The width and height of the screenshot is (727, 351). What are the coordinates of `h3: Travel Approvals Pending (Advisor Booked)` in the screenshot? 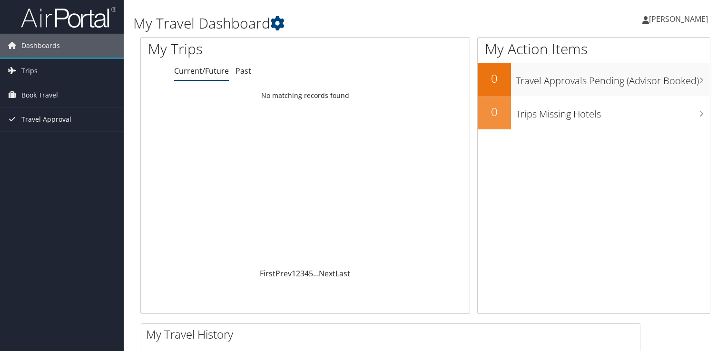 It's located at (613, 79).